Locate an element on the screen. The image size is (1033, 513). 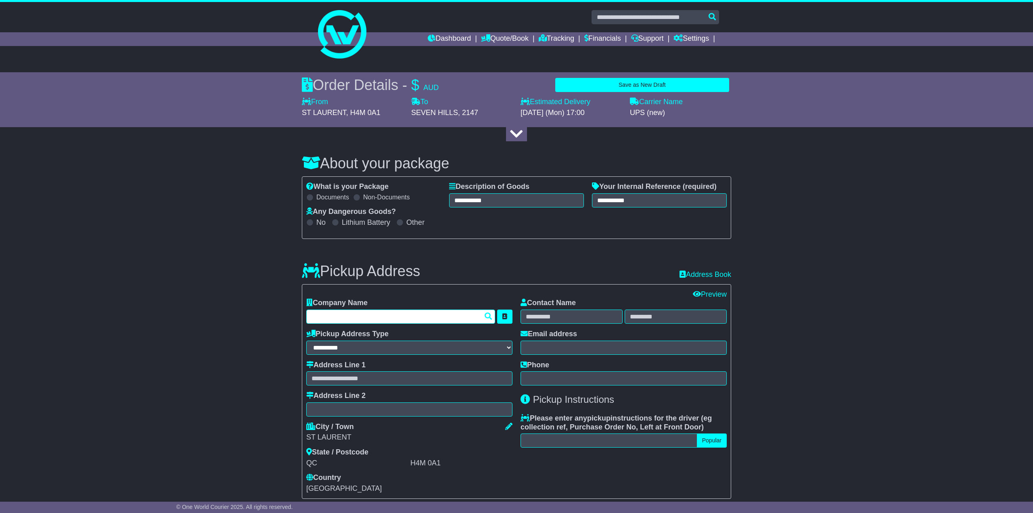
label: Documents is located at coordinates (333, 197).